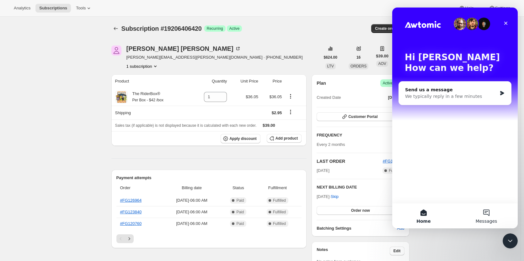 This screenshot has height=261, width=524. I want to click on h2: NEXT BILLING DATE, so click(357, 187).